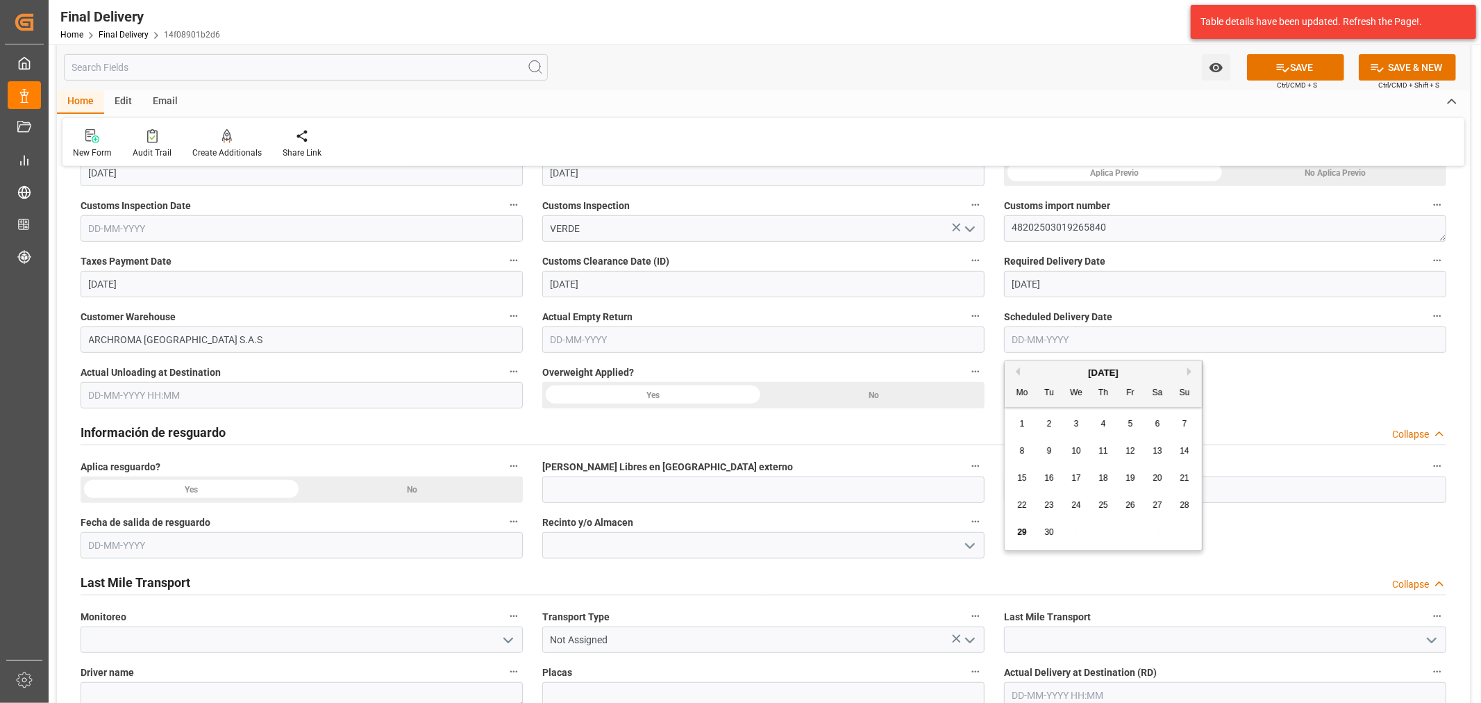 The image size is (1481, 703). I want to click on span: 10, so click(1076, 451).